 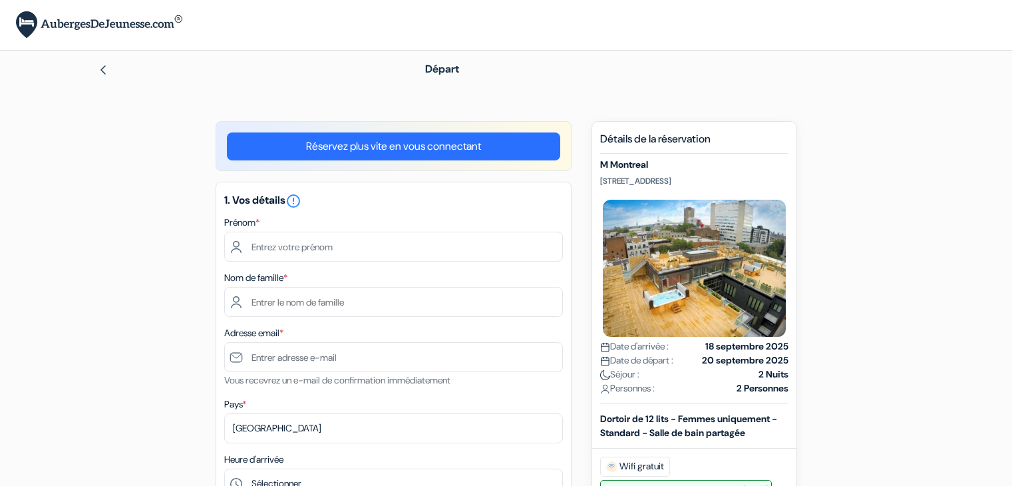 What do you see at coordinates (773, 374) in the screenshot?
I see `strong: 2 Nuits` at bounding box center [773, 374].